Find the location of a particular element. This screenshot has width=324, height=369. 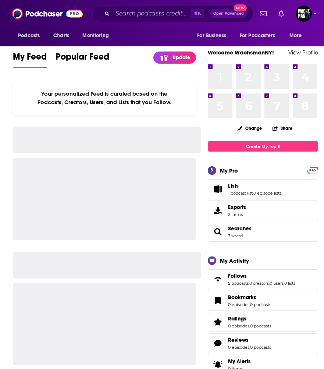

a: Podchaser - Follow, Share and Rate Podcasts is located at coordinates (47, 14).